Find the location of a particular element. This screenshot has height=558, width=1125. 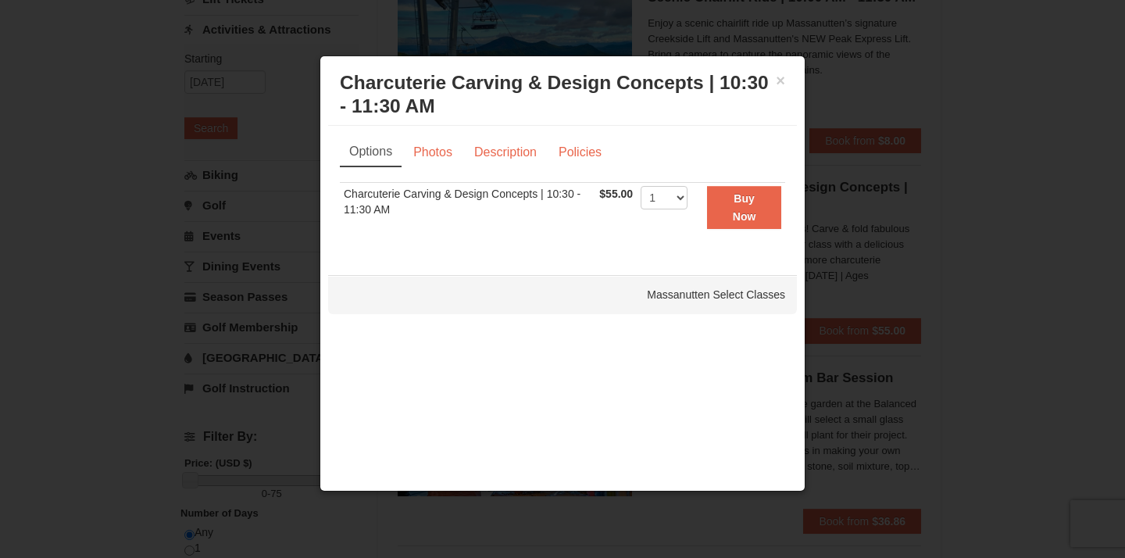

td: Charcuterie Carving & Design Concepts | 10:30 - 11:30 AM is located at coordinates (467, 207).